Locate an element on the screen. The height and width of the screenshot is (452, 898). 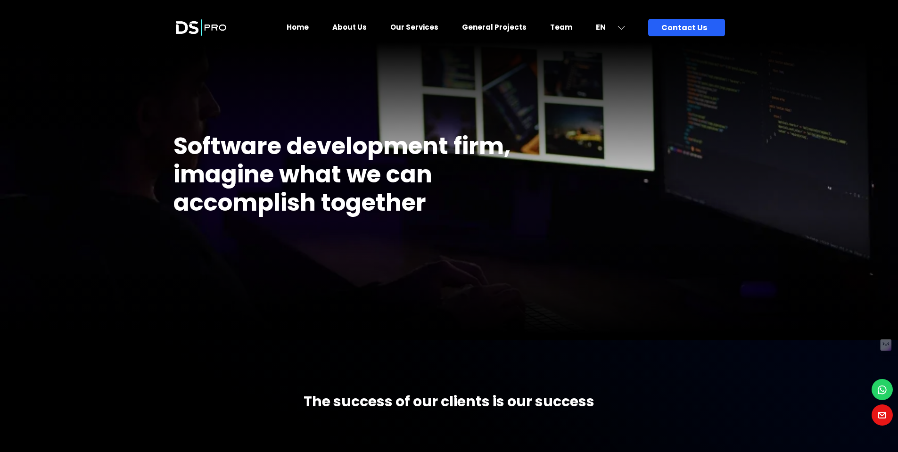
h1: Software development firm, imagine what we can accomplish together is located at coordinates (355, 174).